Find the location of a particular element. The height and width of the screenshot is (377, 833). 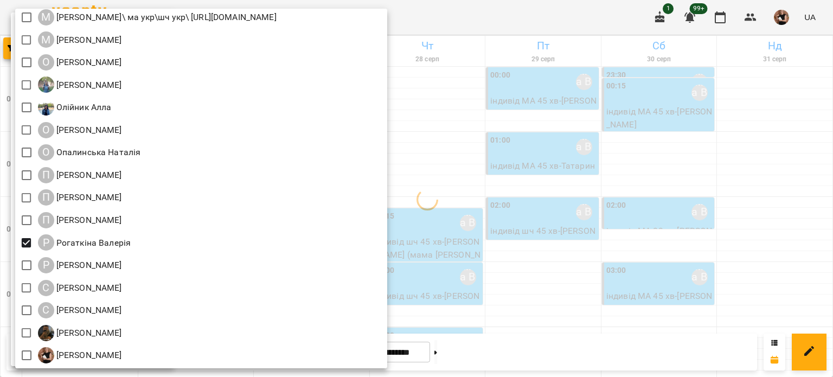

p: Олійник Алла is located at coordinates (83, 107).